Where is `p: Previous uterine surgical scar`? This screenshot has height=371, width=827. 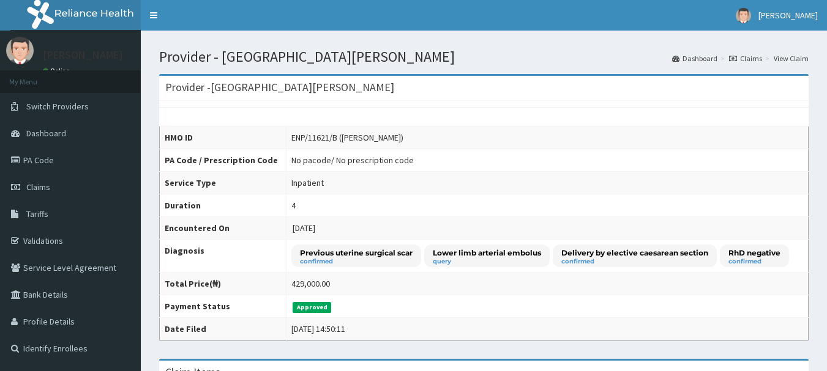 p: Previous uterine surgical scar is located at coordinates (356, 253).